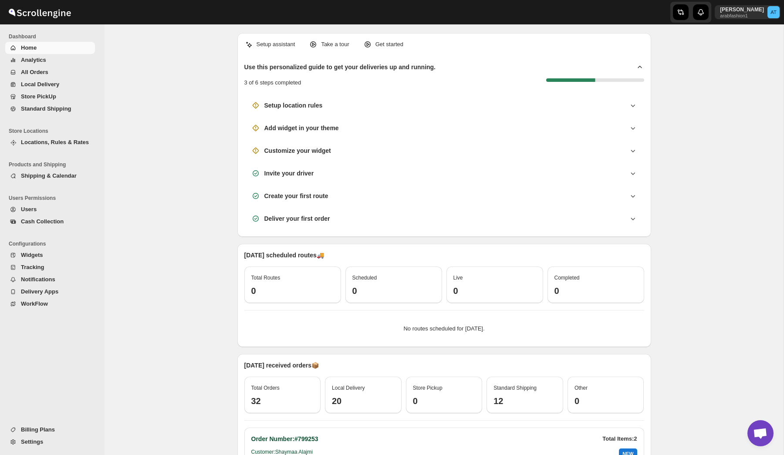 Image resolution: width=784 pixels, height=455 pixels. What do you see at coordinates (29, 209) in the screenshot?
I see `span: Users` at bounding box center [29, 209].